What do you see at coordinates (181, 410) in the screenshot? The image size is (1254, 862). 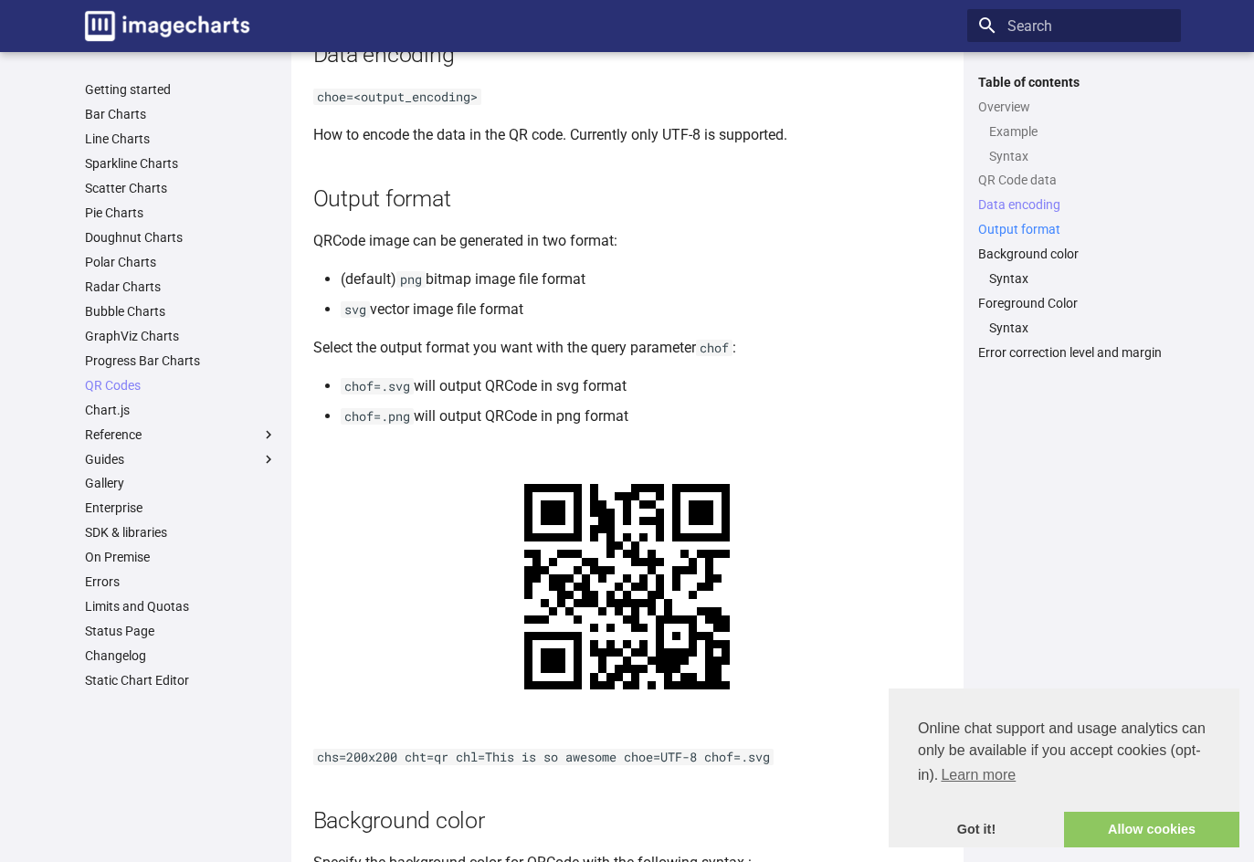 I see `a: Chart.js` at bounding box center [181, 410].